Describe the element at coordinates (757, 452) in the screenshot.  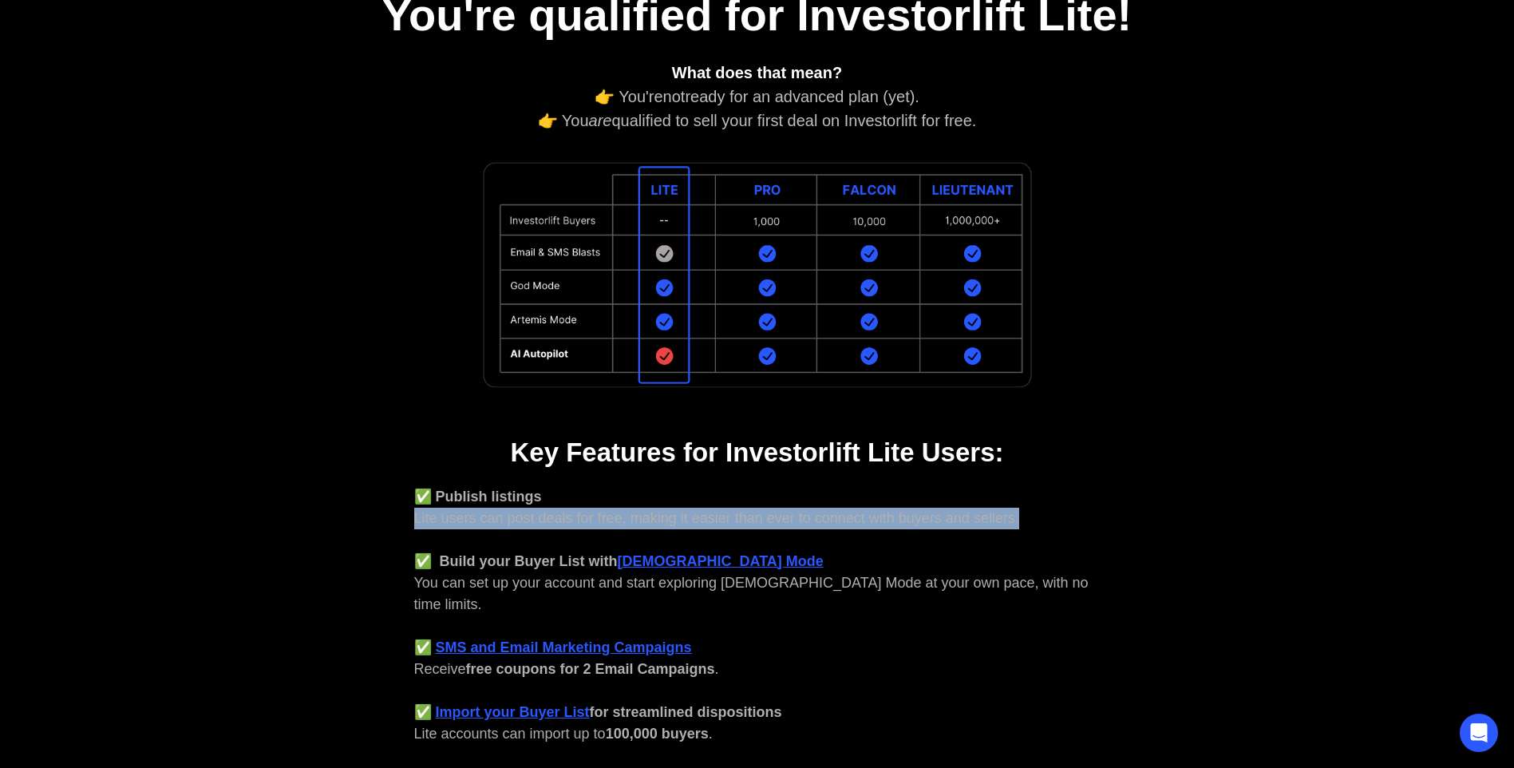
I see `strong: Key Features for Investorlift Lite Users:` at that location.